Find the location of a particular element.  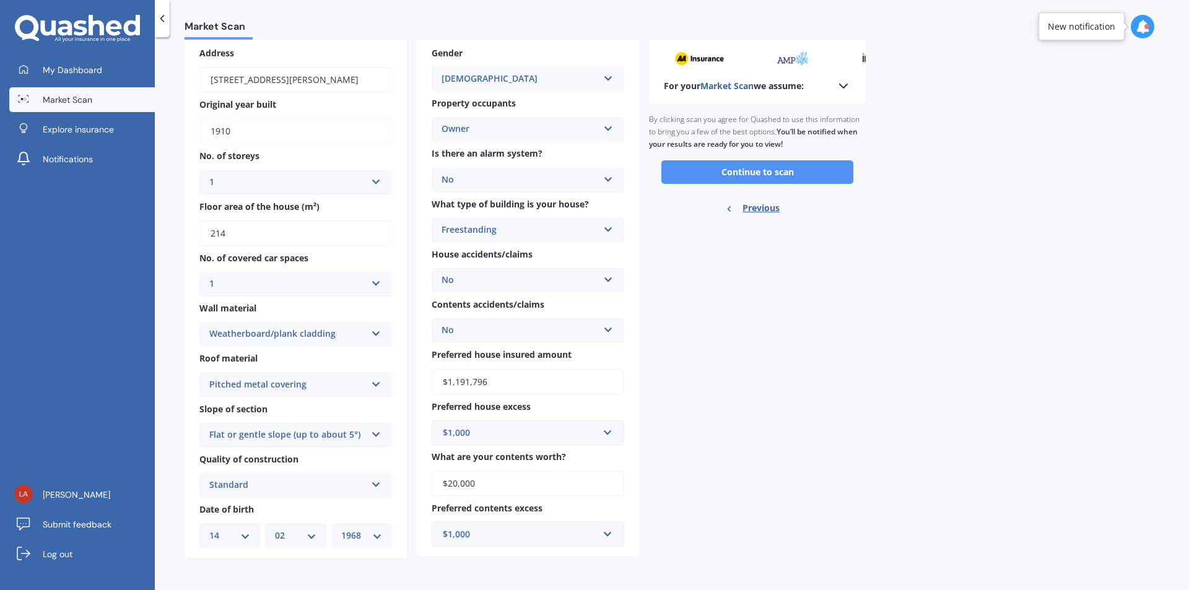

span: Floor area of the house (m²) is located at coordinates (260, 206).